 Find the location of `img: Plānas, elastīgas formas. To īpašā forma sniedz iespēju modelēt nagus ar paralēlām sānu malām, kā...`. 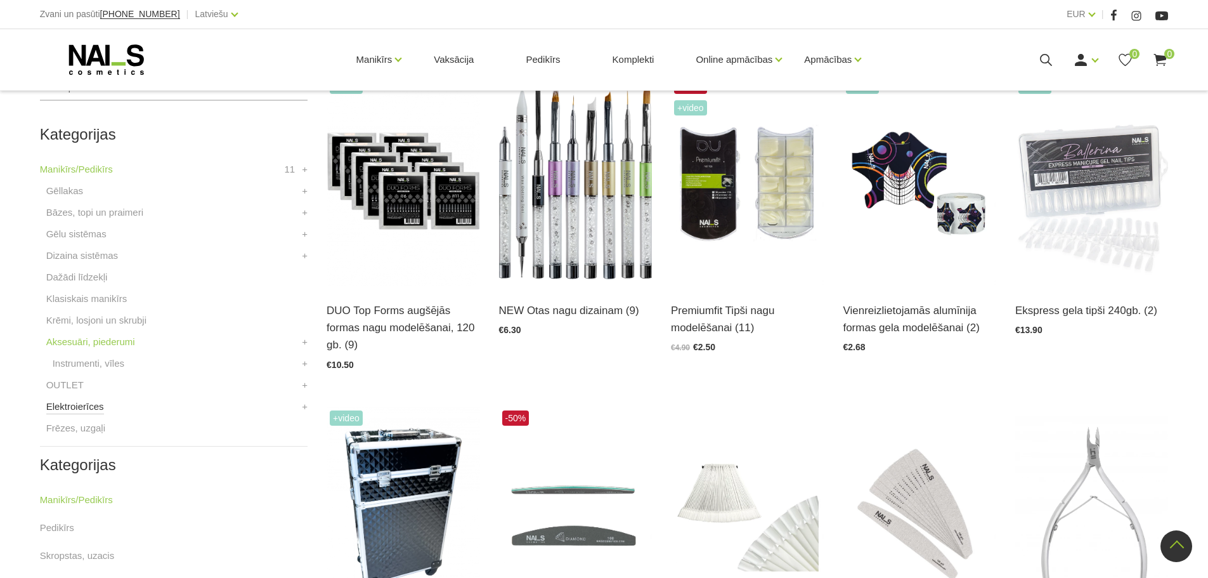

img: Plānas, elastīgas formas. To īpašā forma sniedz iespēju modelēt nagus ar paralēlām sānu malām, kā... is located at coordinates (747, 181).